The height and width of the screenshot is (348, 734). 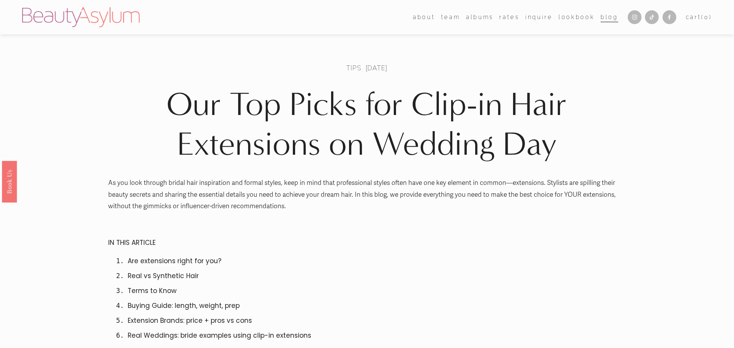 I want to click on a: Blog, so click(x=610, y=17).